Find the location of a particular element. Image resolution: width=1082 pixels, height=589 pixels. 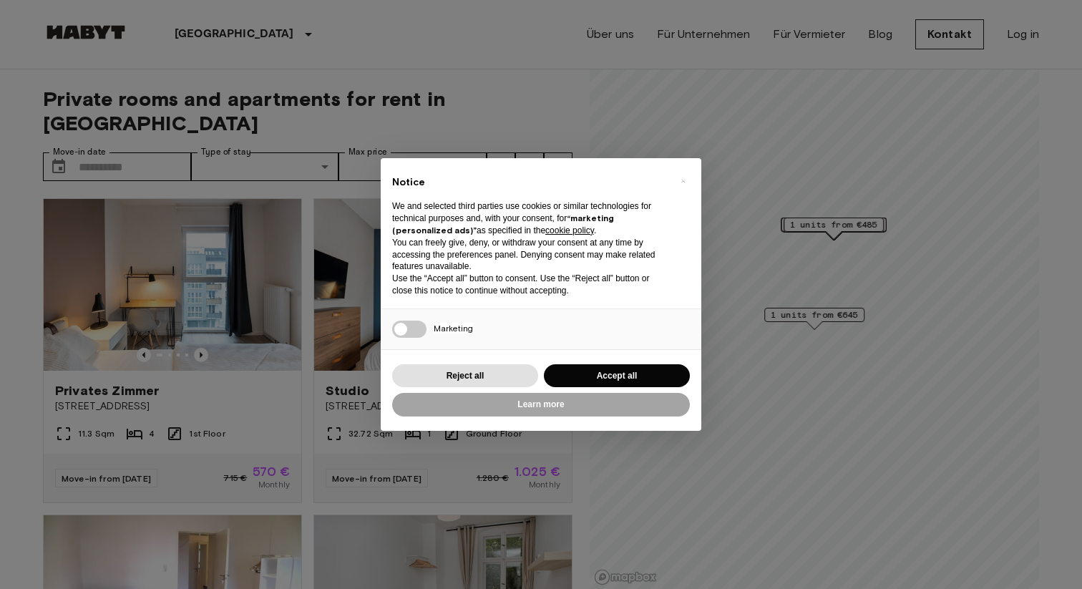

button: Close this notice is located at coordinates (683, 181).